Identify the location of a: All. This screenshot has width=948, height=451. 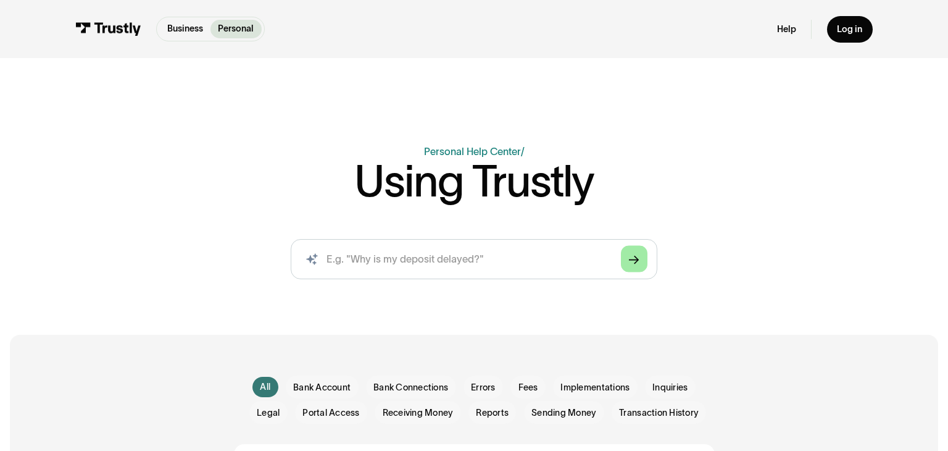
(265, 387).